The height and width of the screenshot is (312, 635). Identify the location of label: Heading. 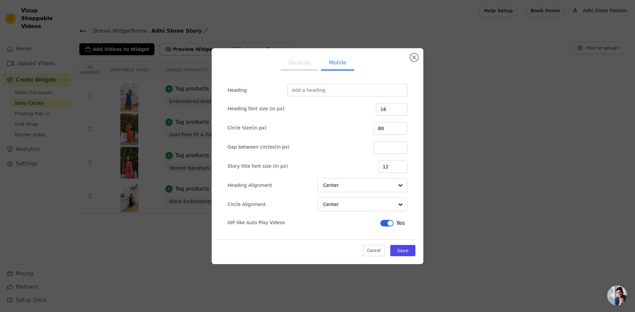
(257, 90).